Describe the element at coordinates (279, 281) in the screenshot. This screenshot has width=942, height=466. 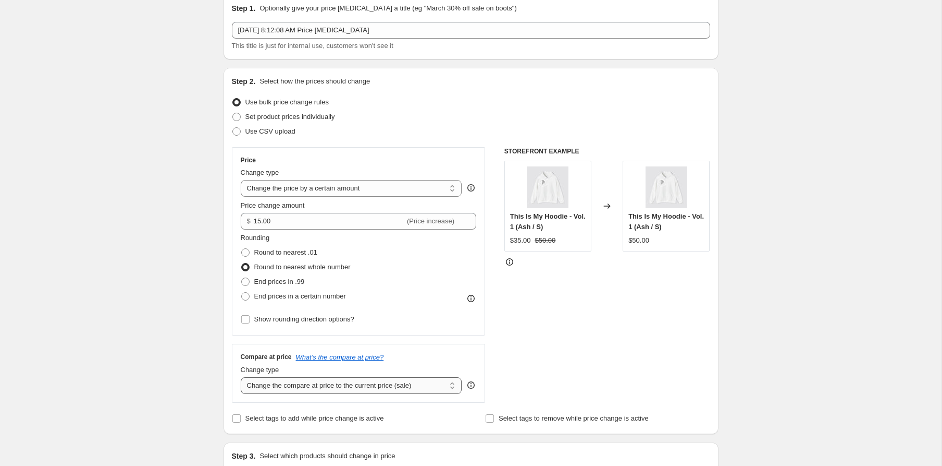
I see `span: End prices in .99` at that location.